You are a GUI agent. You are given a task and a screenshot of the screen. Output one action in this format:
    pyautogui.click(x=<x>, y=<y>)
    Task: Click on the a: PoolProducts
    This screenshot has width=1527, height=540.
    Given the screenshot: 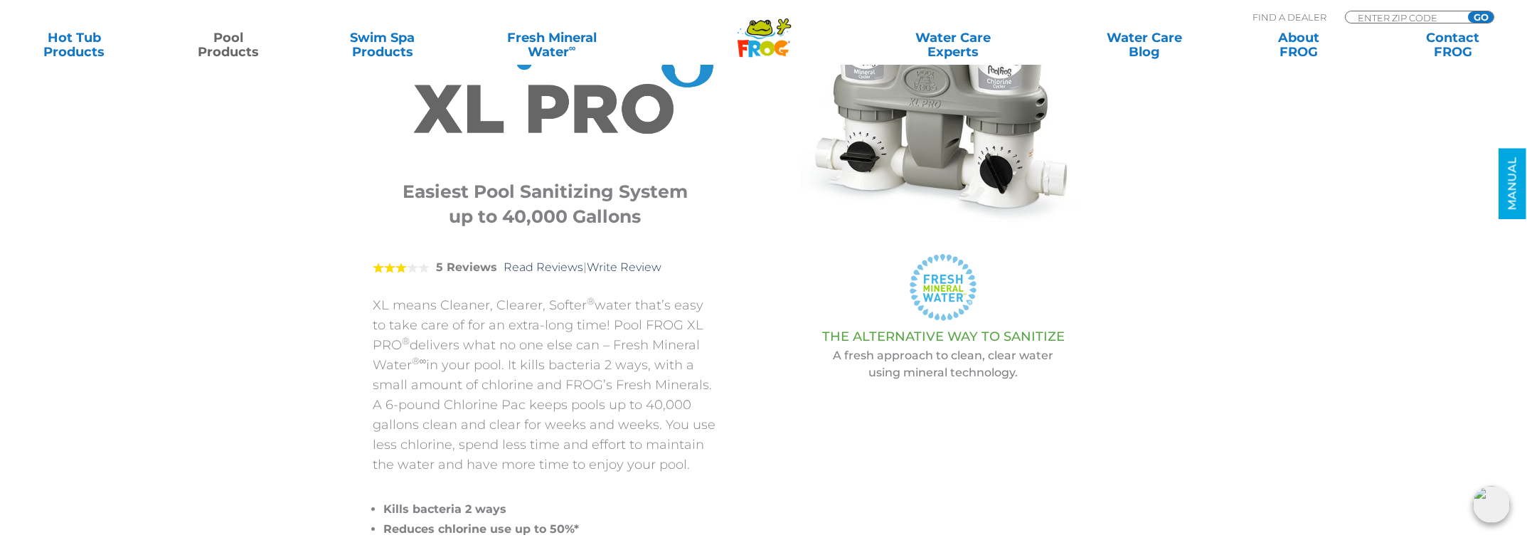 What is the action you would take?
    pyautogui.click(x=228, y=45)
    